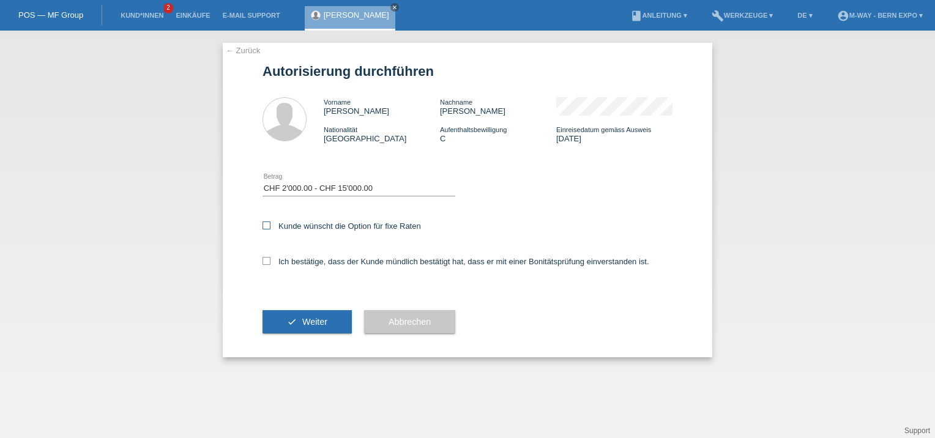  I want to click on a: DE ▾, so click(804, 15).